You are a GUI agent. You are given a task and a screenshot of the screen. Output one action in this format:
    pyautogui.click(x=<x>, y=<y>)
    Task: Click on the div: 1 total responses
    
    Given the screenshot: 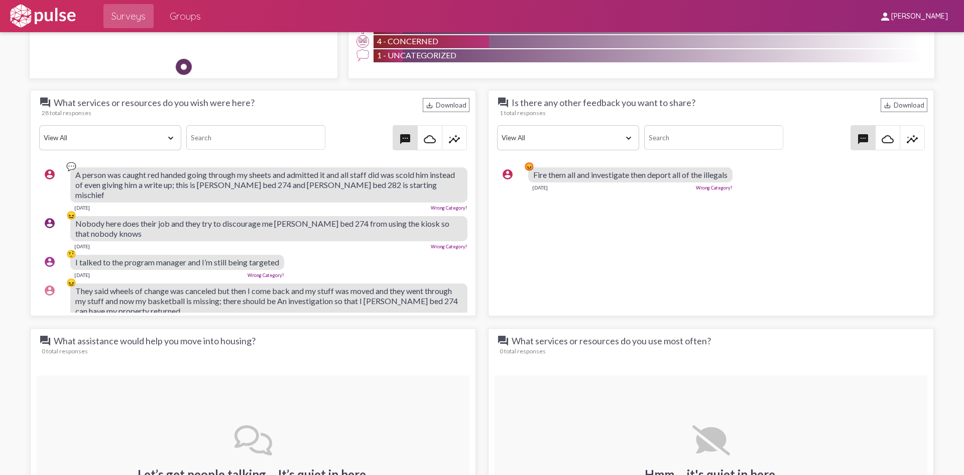 What is the action you would take?
    pyautogui.click(x=714, y=113)
    